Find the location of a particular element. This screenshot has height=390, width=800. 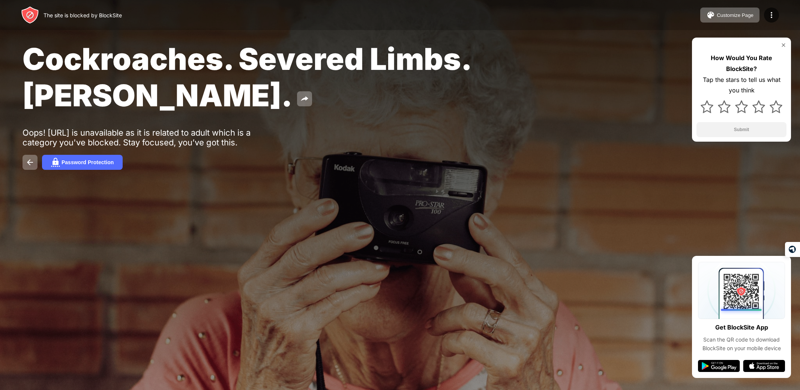

img: share.svg is located at coordinates (305, 99).